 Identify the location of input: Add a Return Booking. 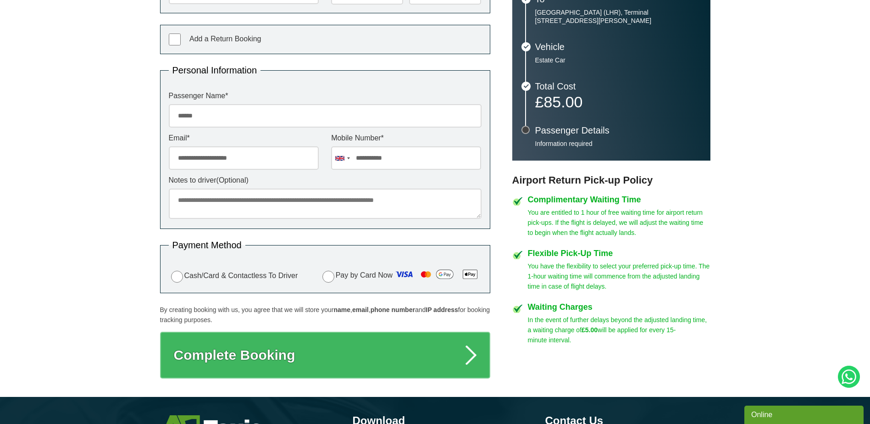
(175, 39).